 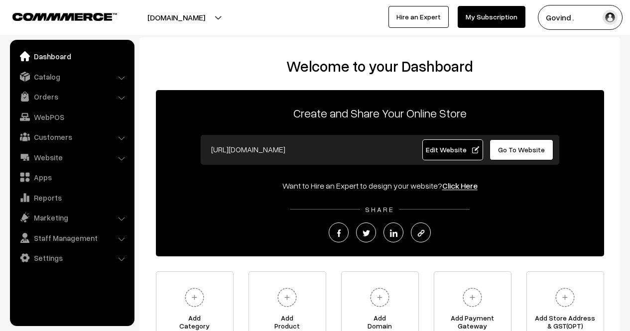 I want to click on div: Want to Hire an Expert to design your website?, so click(x=380, y=186).